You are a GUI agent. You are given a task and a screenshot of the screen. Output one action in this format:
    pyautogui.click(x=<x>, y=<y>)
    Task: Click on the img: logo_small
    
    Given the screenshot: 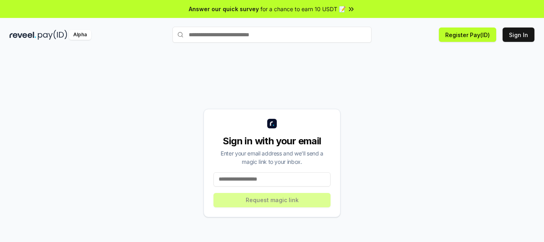 What is the action you would take?
    pyautogui.click(x=272, y=124)
    